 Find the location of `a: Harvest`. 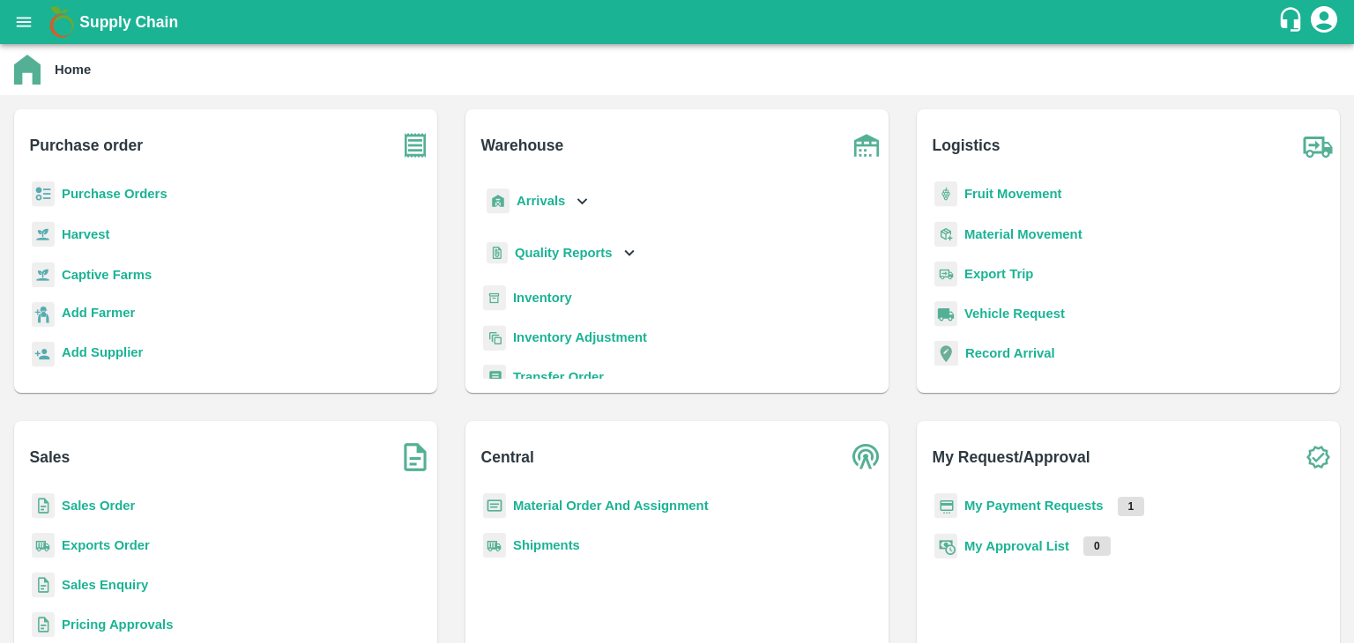

a: Harvest is located at coordinates (86, 234).